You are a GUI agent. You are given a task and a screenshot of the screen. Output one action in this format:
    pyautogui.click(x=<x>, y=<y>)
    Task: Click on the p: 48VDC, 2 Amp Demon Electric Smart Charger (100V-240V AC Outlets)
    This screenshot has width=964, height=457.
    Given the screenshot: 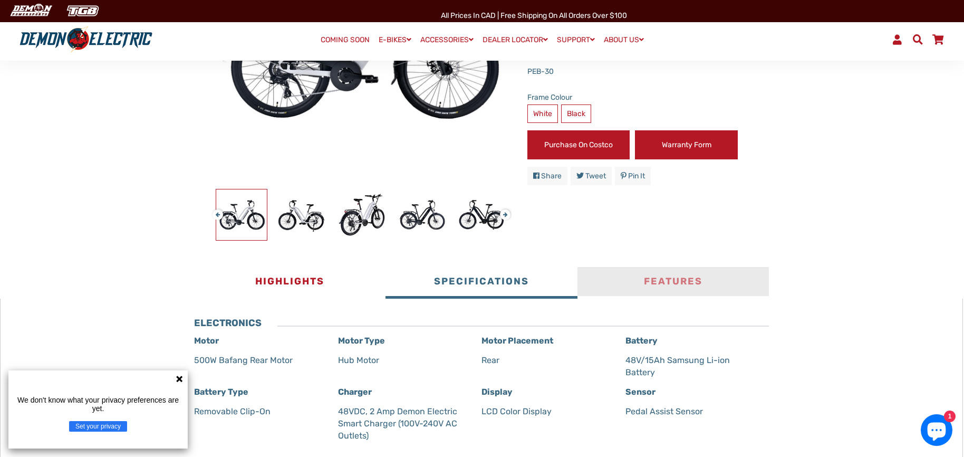 What is the action you would take?
    pyautogui.click(x=404, y=429)
    